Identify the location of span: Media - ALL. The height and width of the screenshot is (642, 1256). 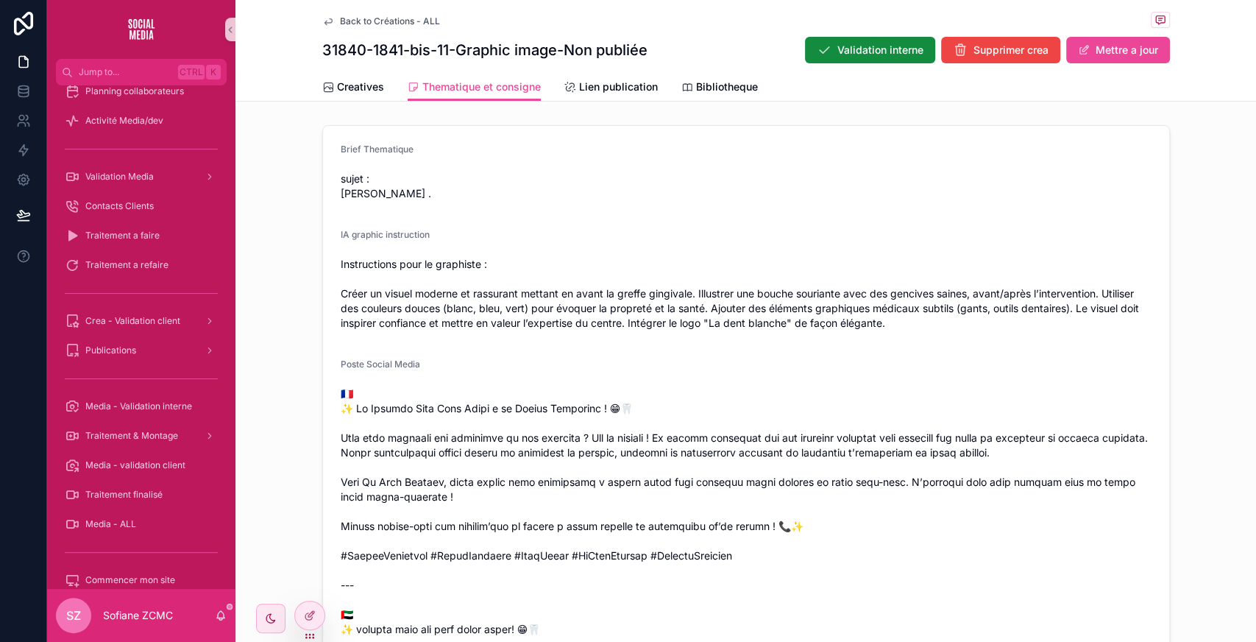
(110, 524).